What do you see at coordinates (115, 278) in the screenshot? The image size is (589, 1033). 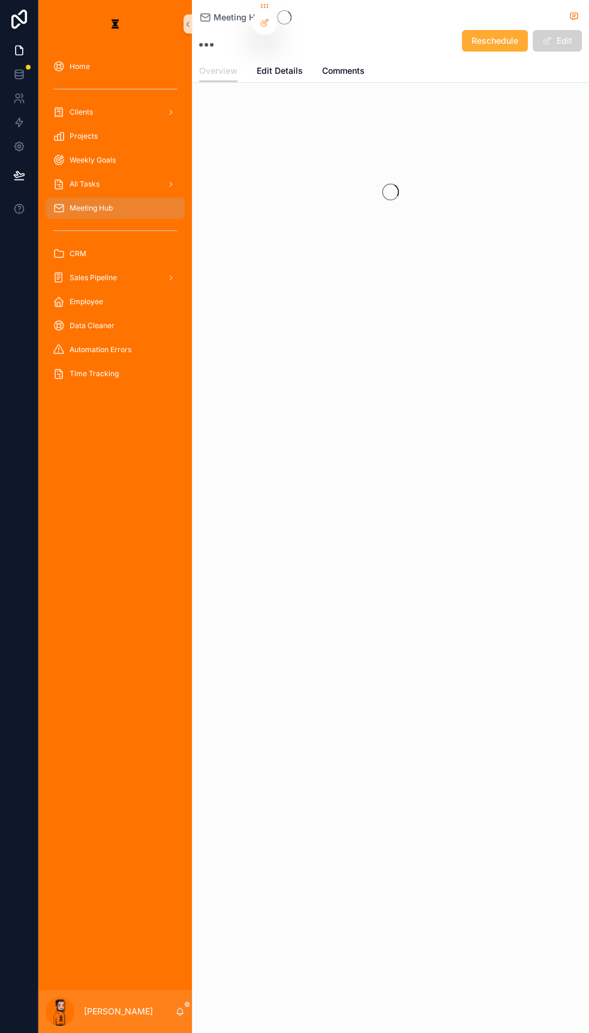 I see `a: Sales Pipeline` at bounding box center [115, 278].